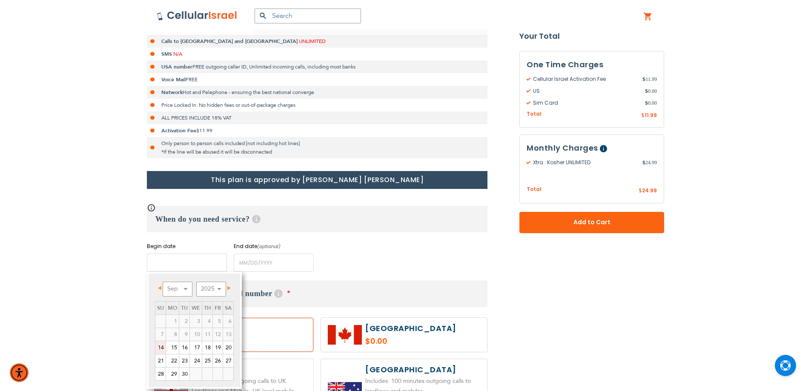 The image size is (811, 391). What do you see at coordinates (192, 80) in the screenshot?
I see `span: FREE` at bounding box center [192, 80].